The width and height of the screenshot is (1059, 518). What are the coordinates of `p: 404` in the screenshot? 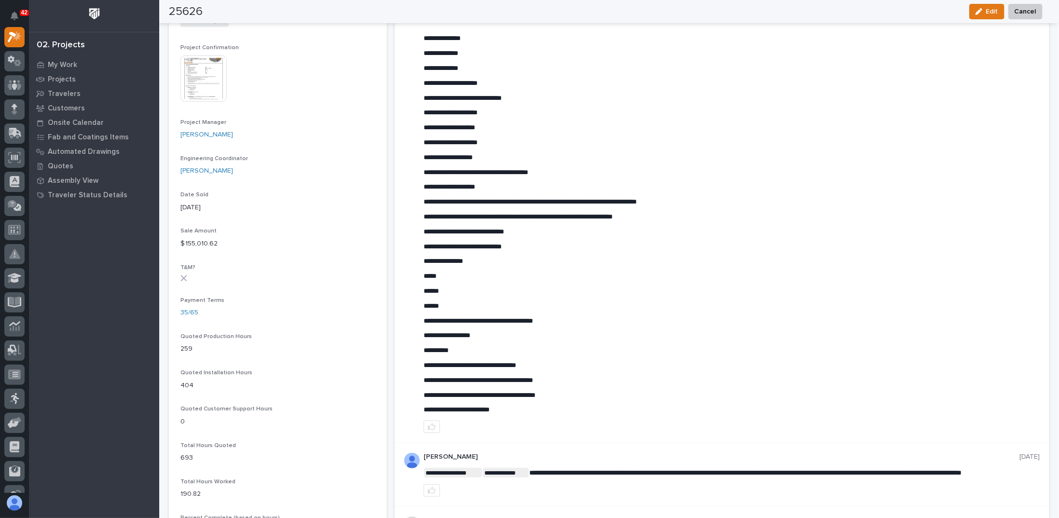 It's located at (278, 385).